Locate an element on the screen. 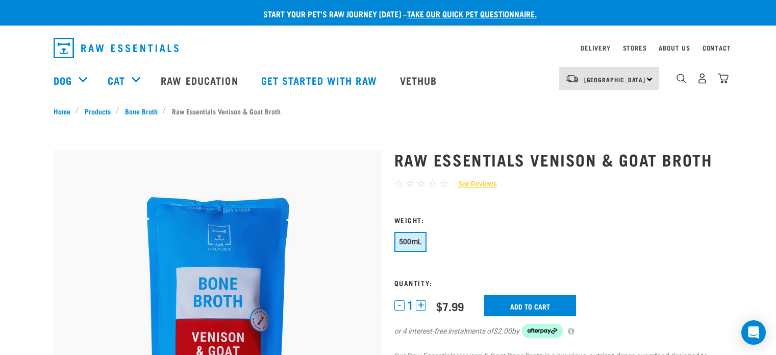  img: home-icon@2x.png is located at coordinates (723, 78).